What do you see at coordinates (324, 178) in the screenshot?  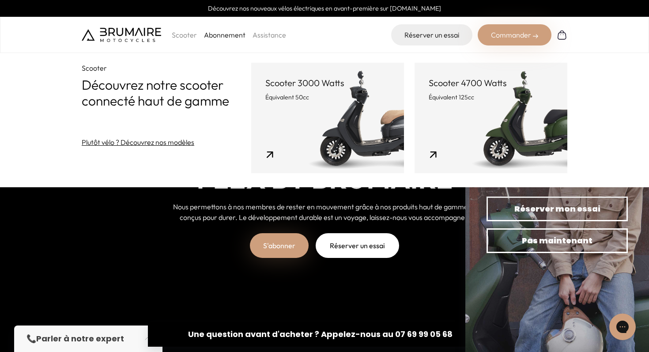 I see `h1: Flex by Brumaire` at bounding box center [324, 178].